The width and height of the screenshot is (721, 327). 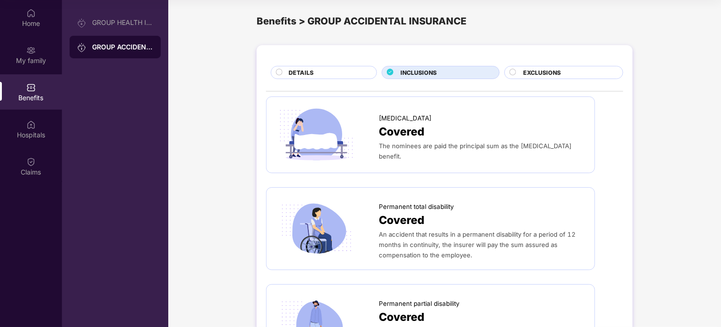 I want to click on span: DETAILS, so click(x=301, y=72).